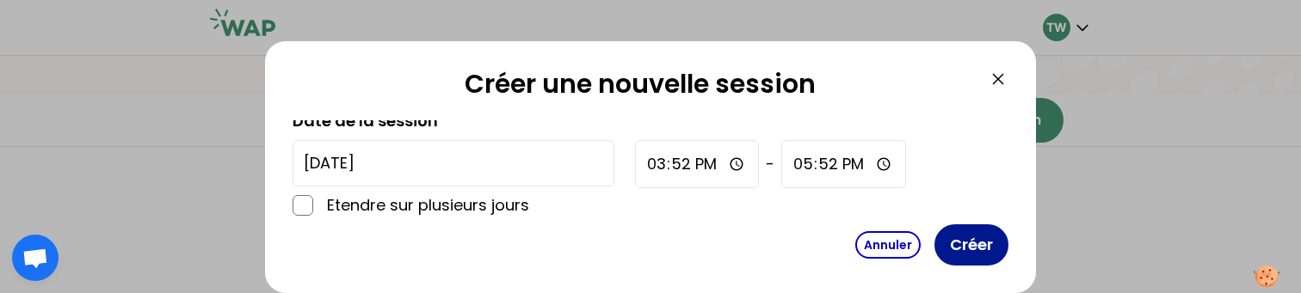  What do you see at coordinates (888, 245) in the screenshot?
I see `button: Annuler` at bounding box center [888, 245].